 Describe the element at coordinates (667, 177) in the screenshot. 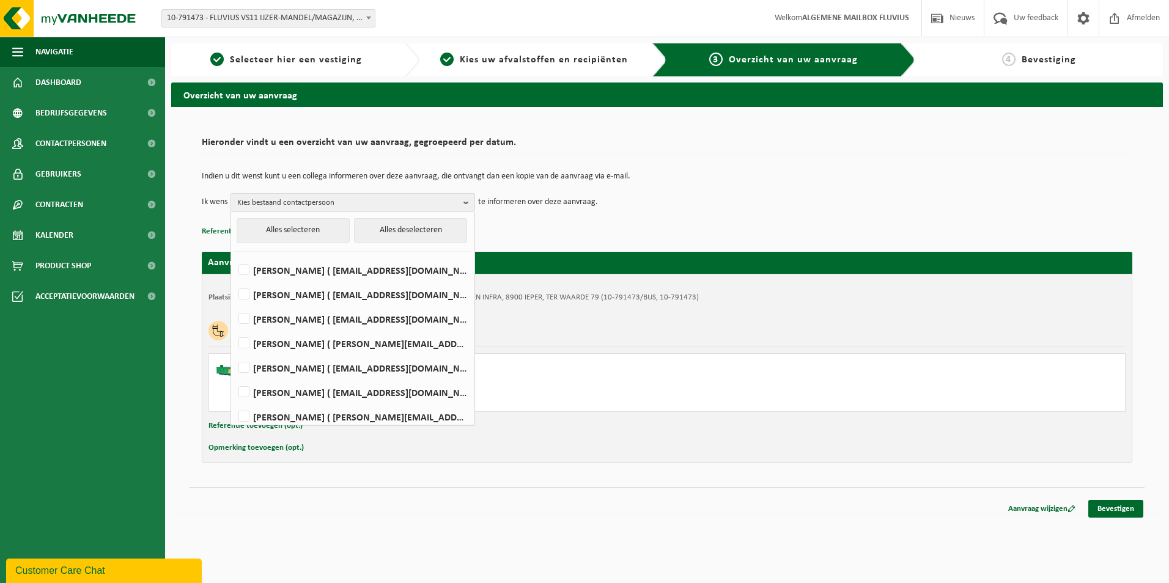

I see `p: Indien u dit wenst kunt u een collega informeren over deze aanvraag, die ontvangt dan een kopie v...` at that location.